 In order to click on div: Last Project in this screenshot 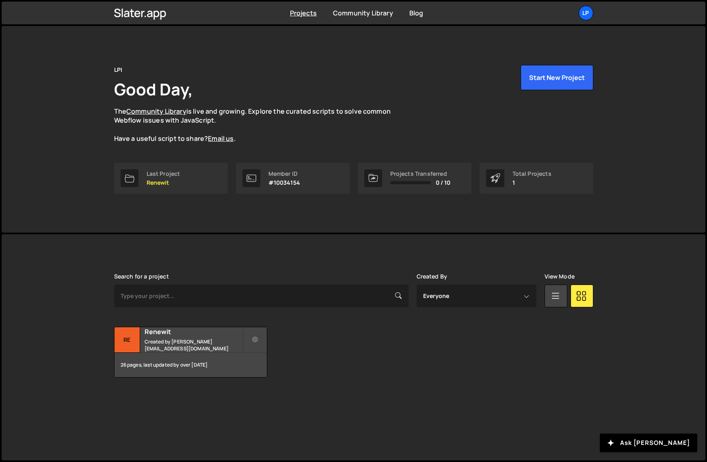, I will do `click(163, 174)`.